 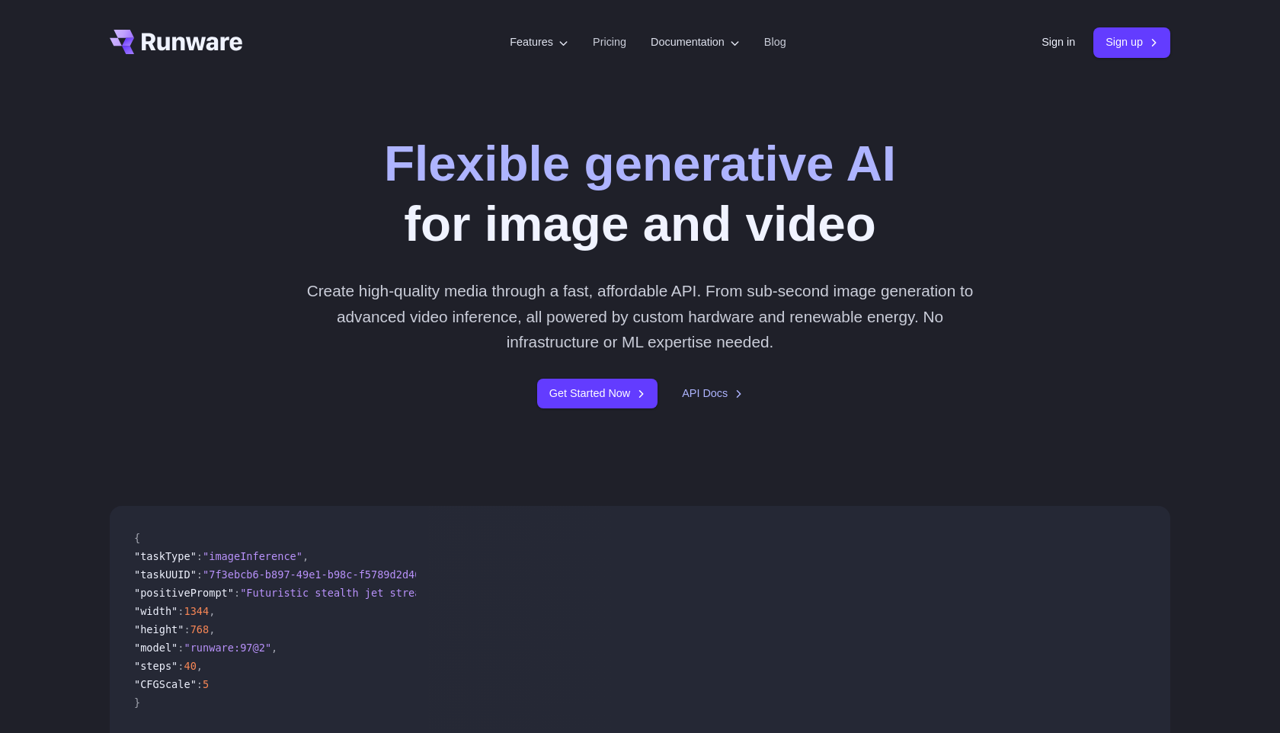 I want to click on a: Pricing, so click(x=609, y=42).